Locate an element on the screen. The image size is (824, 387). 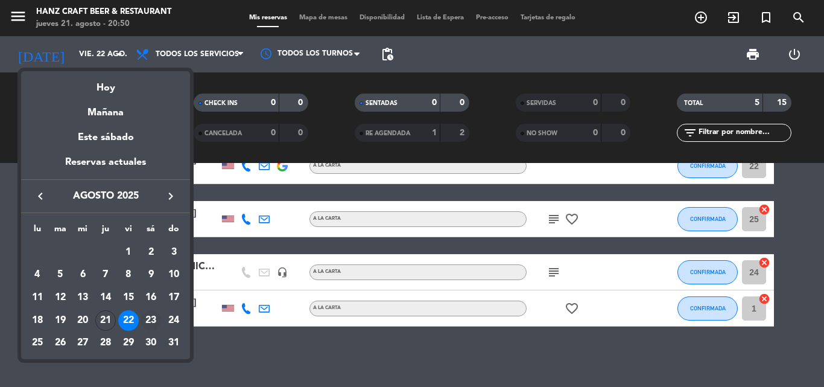
div: 1 is located at coordinates (128, 252).